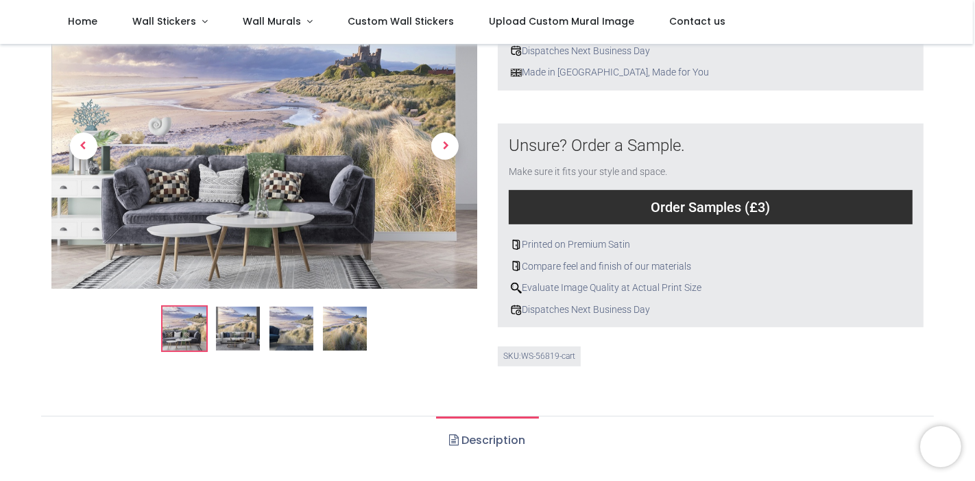 The height and width of the screenshot is (481, 975). What do you see at coordinates (710, 146) in the screenshot?
I see `div: Unsure? Order a Sample.` at bounding box center [710, 146].